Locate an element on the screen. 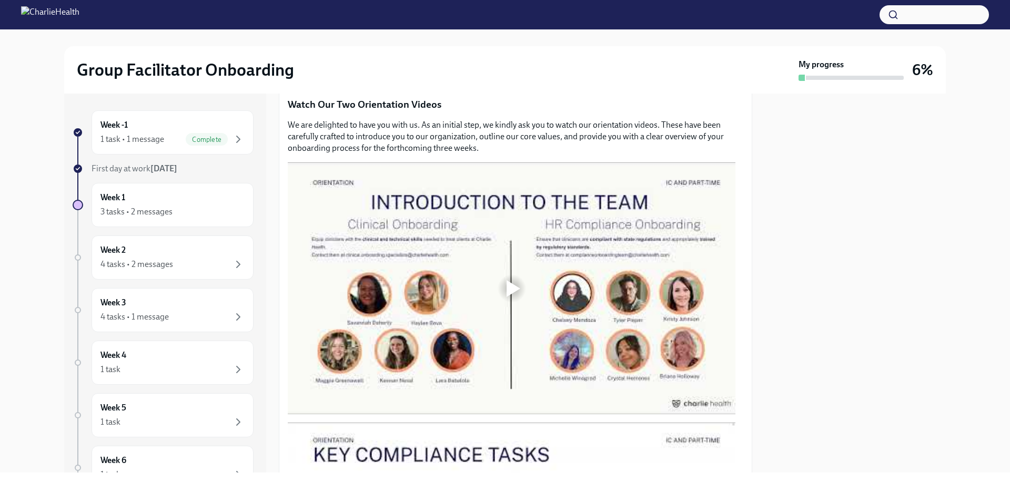  p: We are delighted to have you with us. As an initial step, we kindly ask you to watch our orientat... is located at coordinates (516, 137).